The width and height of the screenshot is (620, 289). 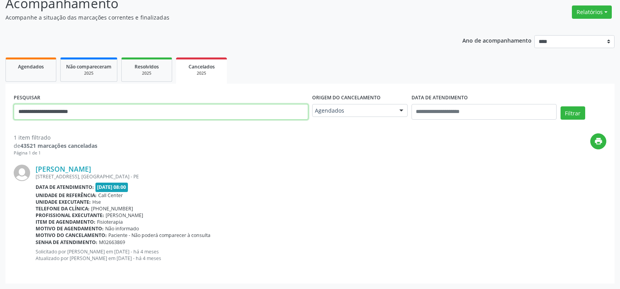 I want to click on b: Profissional executante:, so click(x=70, y=215).